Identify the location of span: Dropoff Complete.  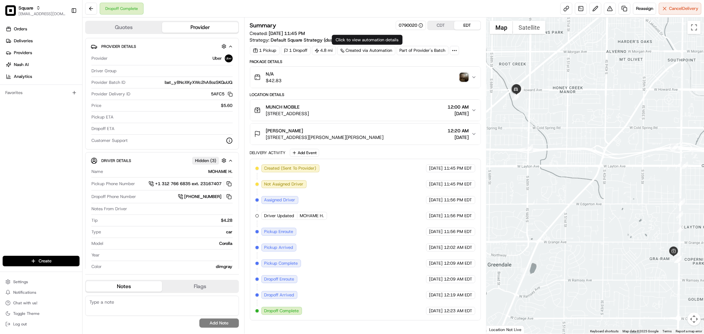
(282, 311).